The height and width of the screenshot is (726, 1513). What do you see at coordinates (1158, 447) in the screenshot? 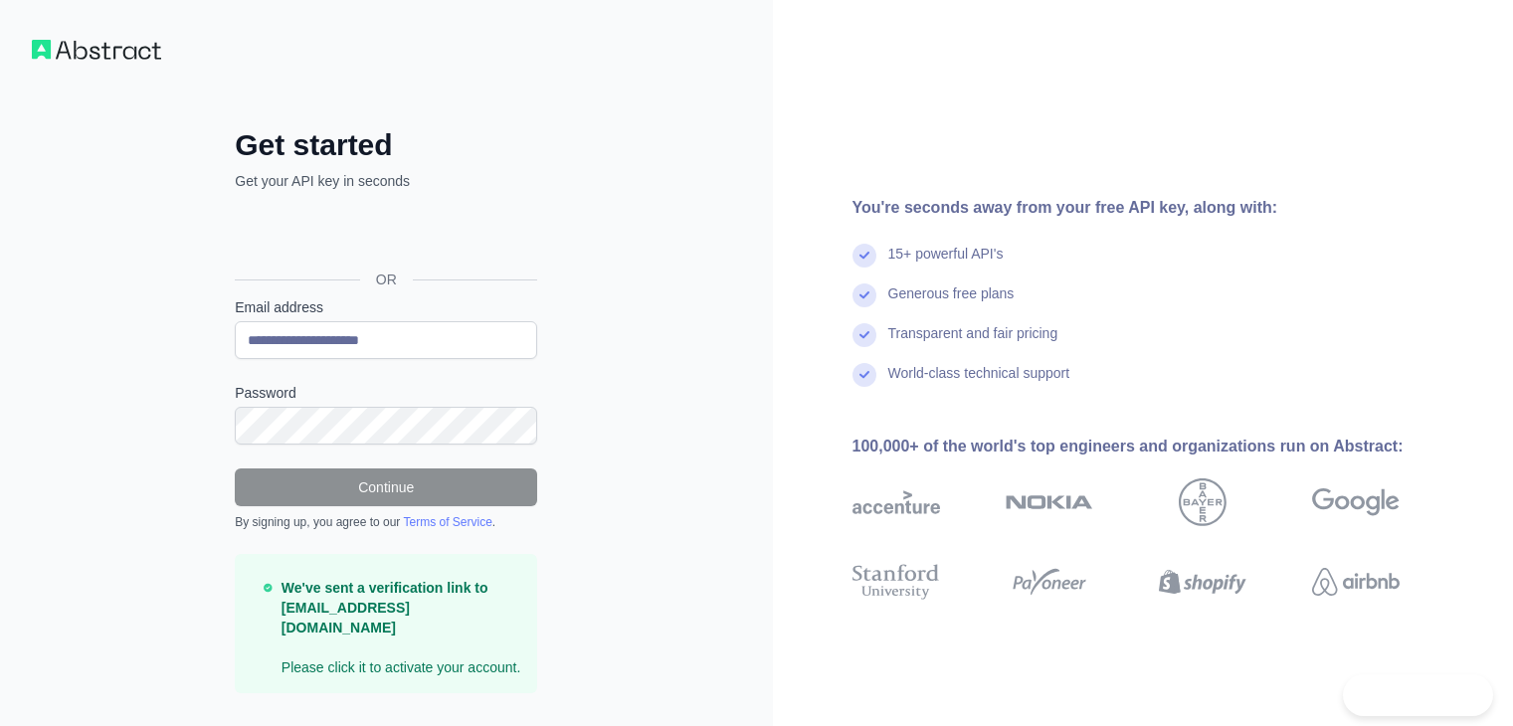
I see `div: 100,000+ of the world's top engineers and organizations run on Abstract:` at bounding box center [1158, 447].